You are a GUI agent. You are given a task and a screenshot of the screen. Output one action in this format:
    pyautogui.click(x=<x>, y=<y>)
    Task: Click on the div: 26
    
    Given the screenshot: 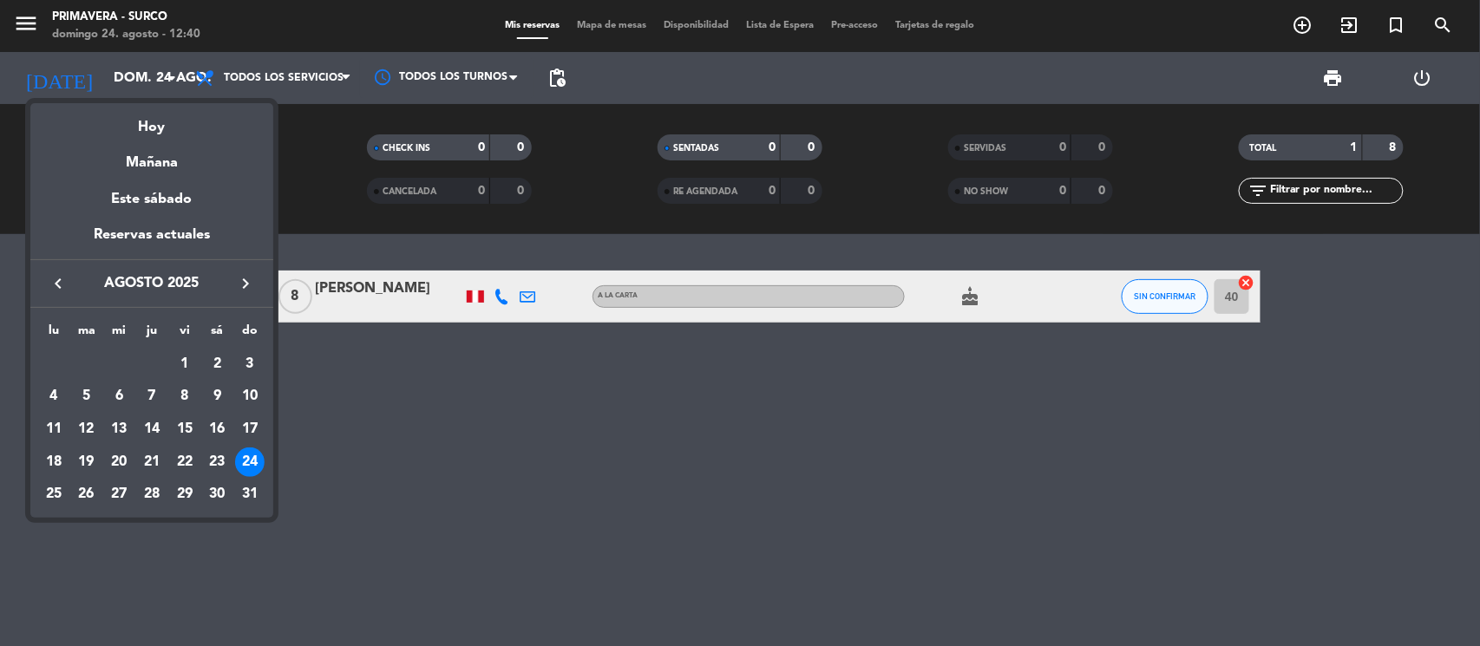 What is the action you would take?
    pyautogui.click(x=87, y=494)
    